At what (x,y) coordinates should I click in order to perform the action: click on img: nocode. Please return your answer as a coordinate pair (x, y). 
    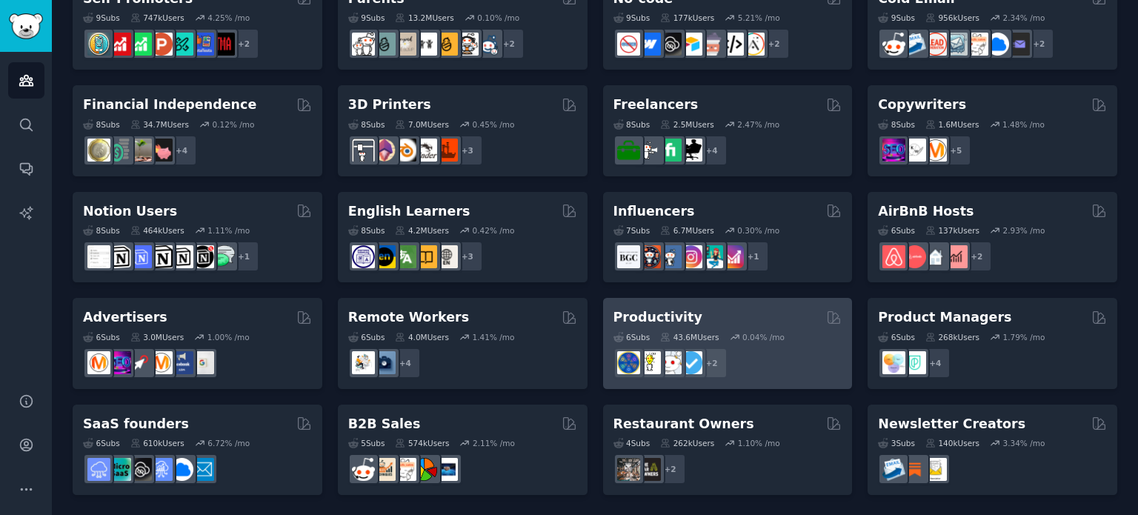
    Looking at the image, I should click on (628, 44).